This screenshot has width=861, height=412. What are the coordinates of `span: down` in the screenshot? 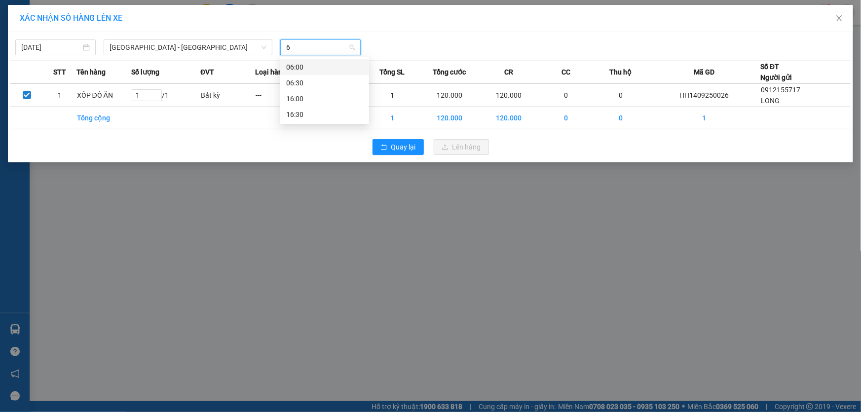 It's located at (264, 47).